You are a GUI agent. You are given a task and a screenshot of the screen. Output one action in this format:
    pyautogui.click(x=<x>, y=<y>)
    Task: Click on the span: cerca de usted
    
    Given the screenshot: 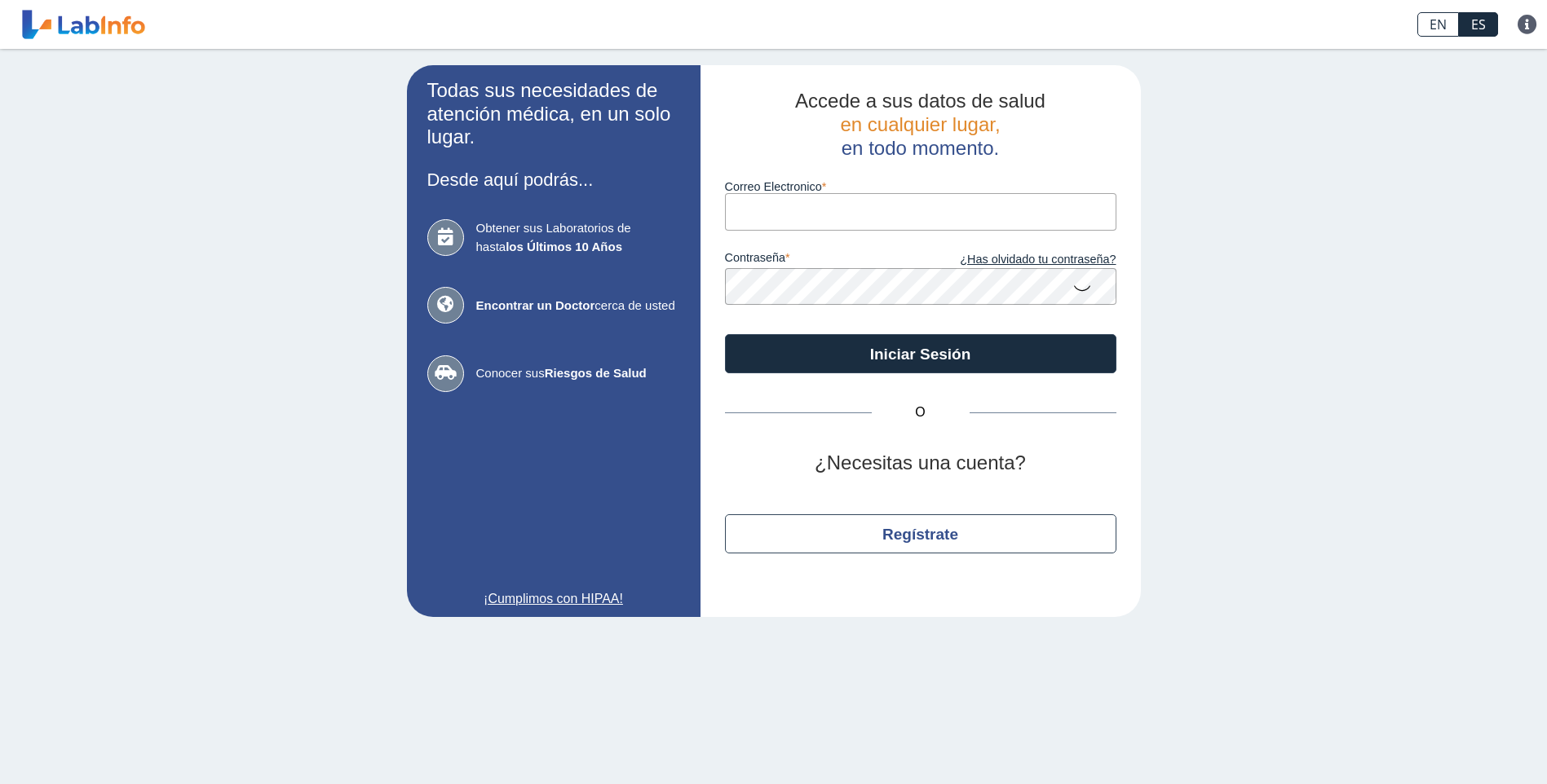 What is the action you would take?
    pyautogui.click(x=579, y=305)
    